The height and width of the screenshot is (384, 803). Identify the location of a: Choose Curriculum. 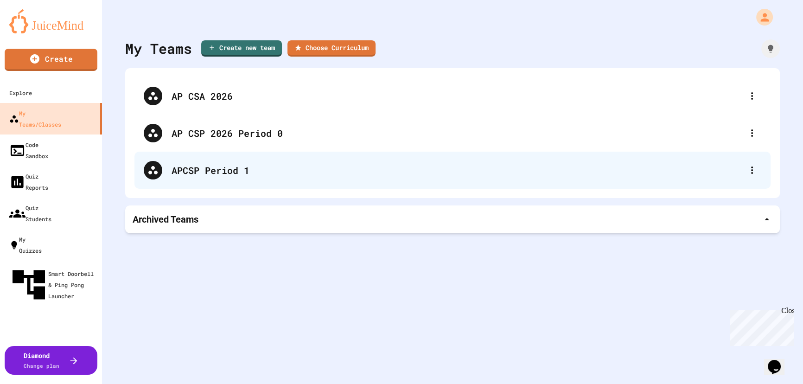
(331, 48).